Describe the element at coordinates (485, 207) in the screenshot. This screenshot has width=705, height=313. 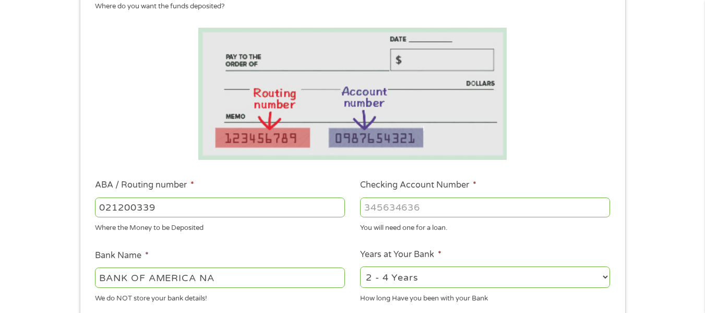
I see `input: 345634636` at that location.